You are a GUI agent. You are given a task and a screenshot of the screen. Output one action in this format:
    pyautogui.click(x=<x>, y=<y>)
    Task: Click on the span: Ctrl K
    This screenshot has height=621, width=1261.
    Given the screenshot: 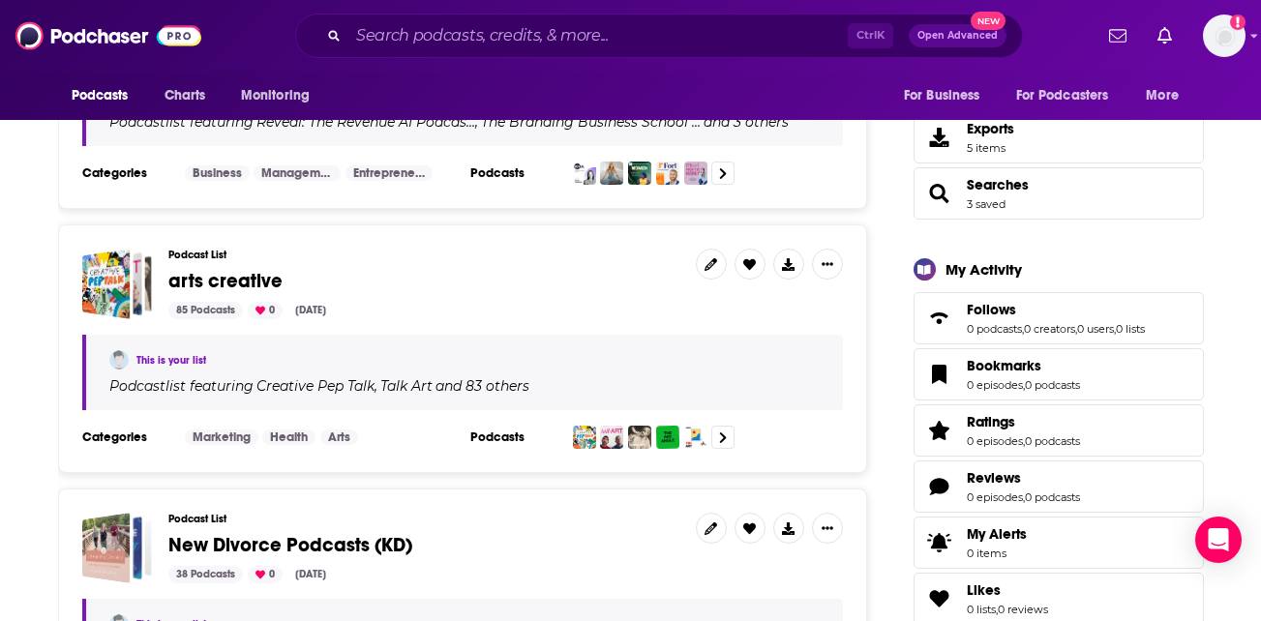 What is the action you would take?
    pyautogui.click(x=870, y=36)
    